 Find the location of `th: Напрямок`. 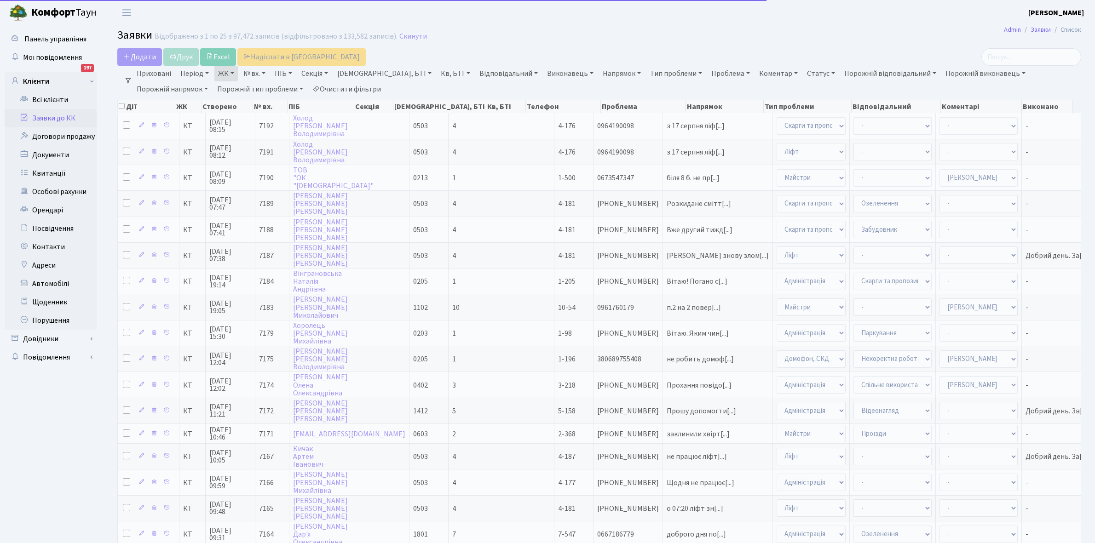

th: Напрямок is located at coordinates (725, 107).